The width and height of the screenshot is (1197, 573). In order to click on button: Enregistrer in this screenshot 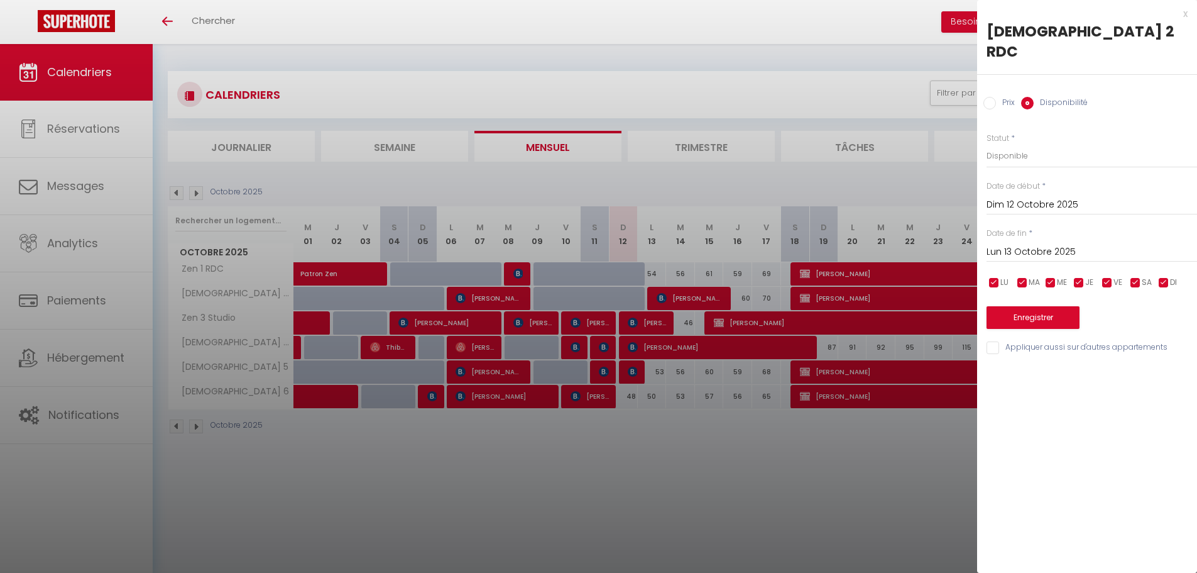, I will do `click(1033, 317)`.